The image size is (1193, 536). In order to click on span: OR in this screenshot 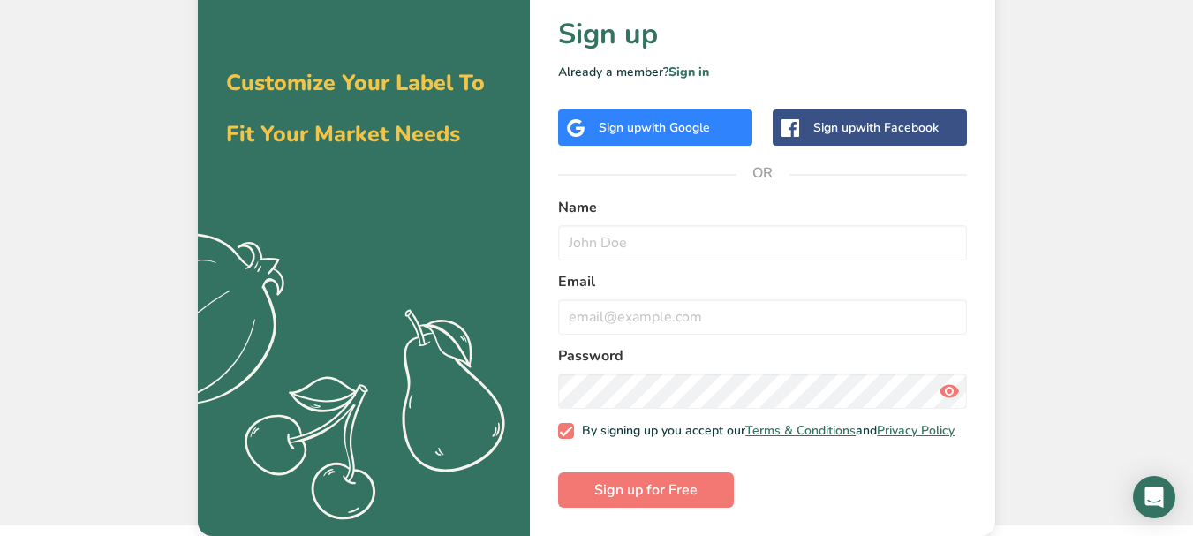, I will do `click(763, 173)`.